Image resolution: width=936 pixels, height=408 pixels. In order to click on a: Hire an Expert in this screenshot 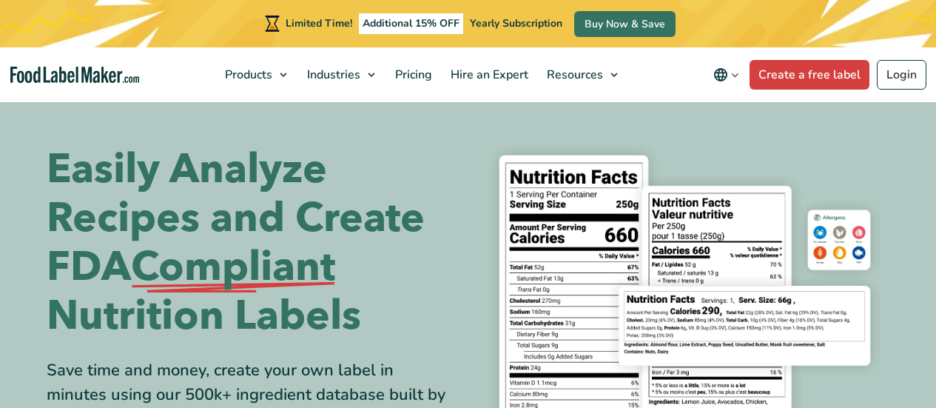, I will do `click(488, 75)`.